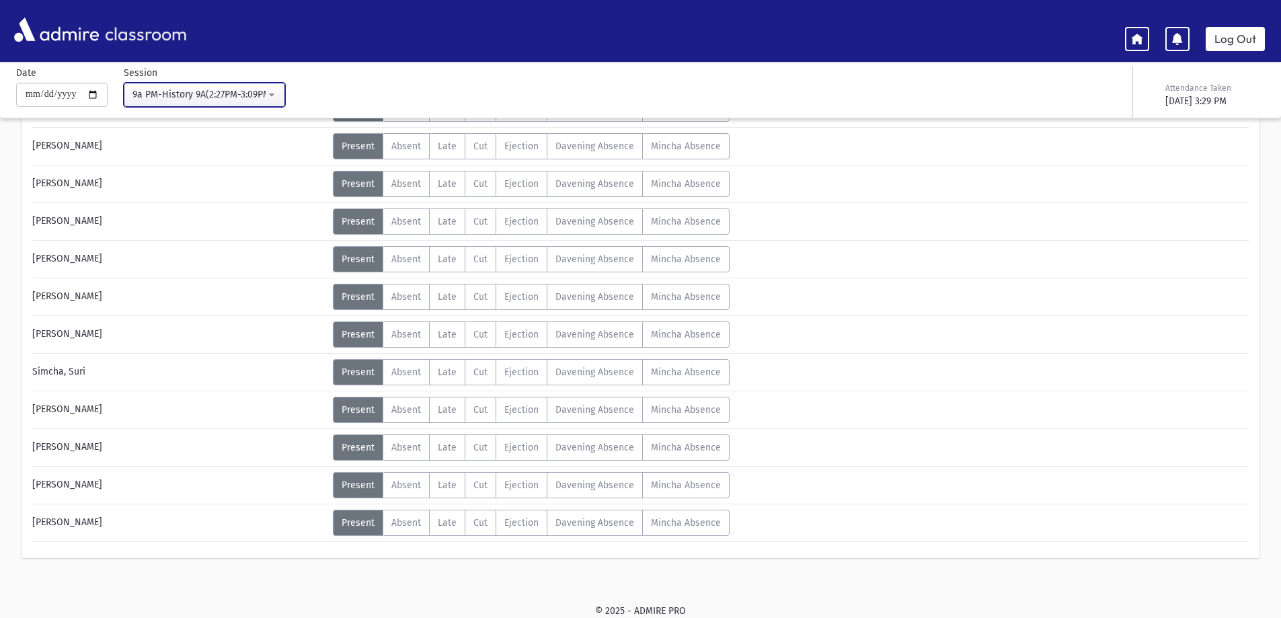 Image resolution: width=1281 pixels, height=618 pixels. What do you see at coordinates (199, 94) in the screenshot?
I see `div: 9a PM-History 9A(2:27PM-3:09PM)` at bounding box center [199, 94].